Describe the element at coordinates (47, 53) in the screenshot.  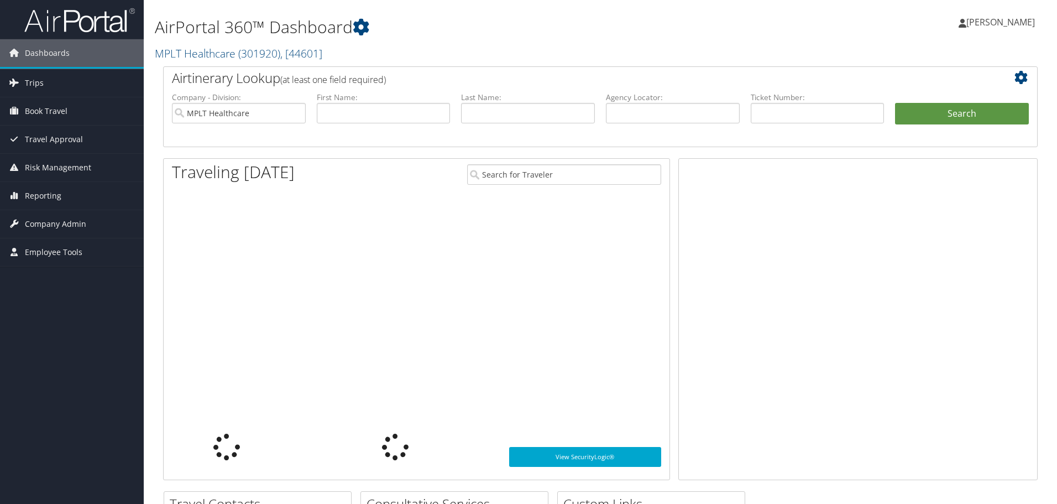
I see `span: Dashboards` at that location.